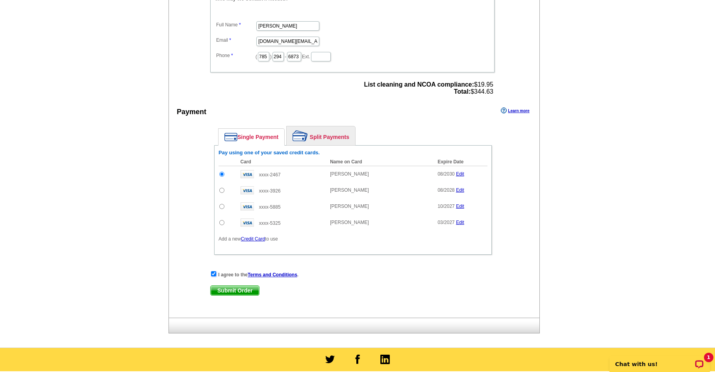 This screenshot has width=715, height=372. I want to click on strong: I agree to the ., so click(258, 275).